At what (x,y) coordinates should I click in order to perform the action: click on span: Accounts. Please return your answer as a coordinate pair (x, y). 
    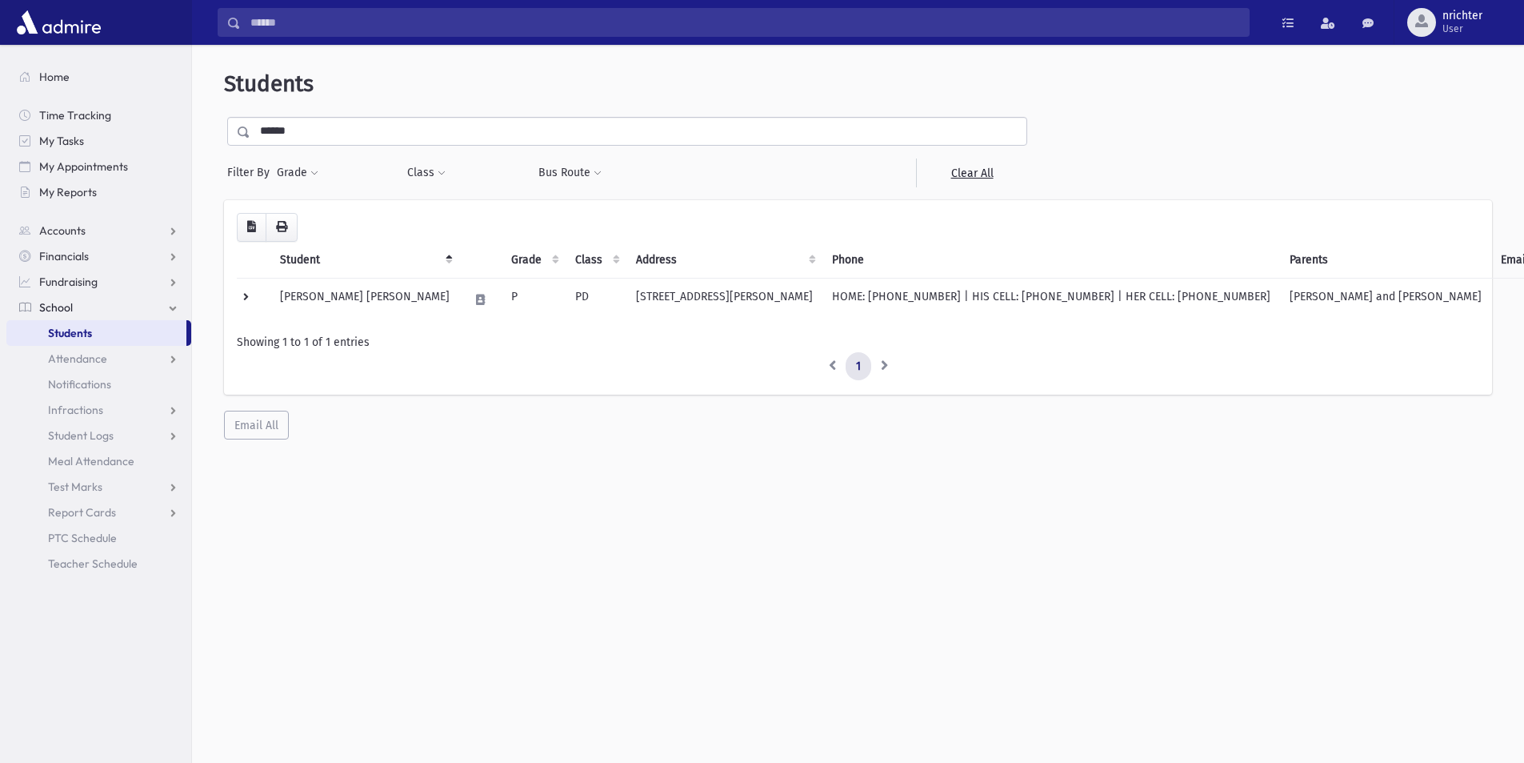
    Looking at the image, I should click on (62, 230).